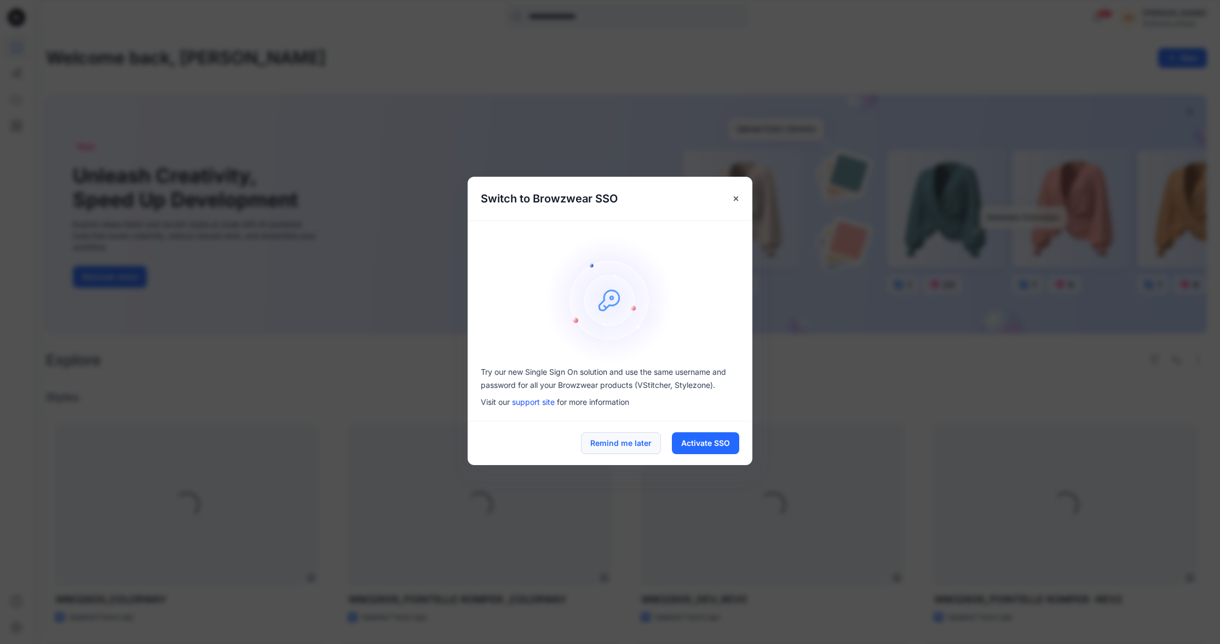 The height and width of the screenshot is (644, 1220). What do you see at coordinates (610, 402) in the screenshot?
I see `p: Visit our for more information` at bounding box center [610, 402].